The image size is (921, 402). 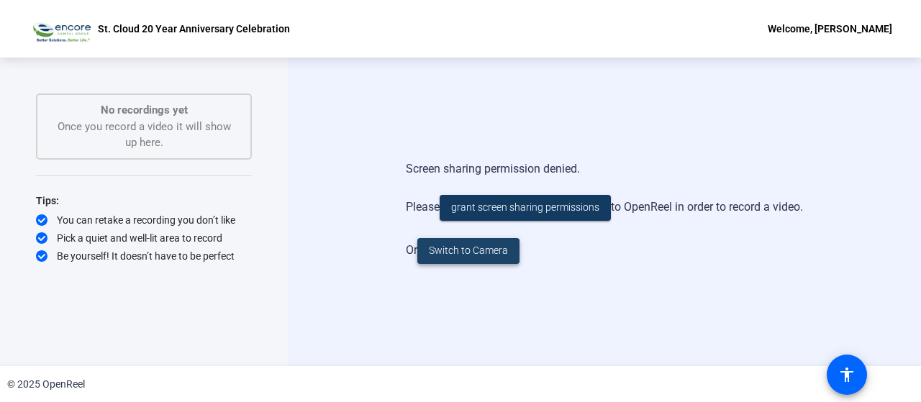 What do you see at coordinates (525, 208) in the screenshot?
I see `button: grant screen sharing permissions` at bounding box center [525, 208].